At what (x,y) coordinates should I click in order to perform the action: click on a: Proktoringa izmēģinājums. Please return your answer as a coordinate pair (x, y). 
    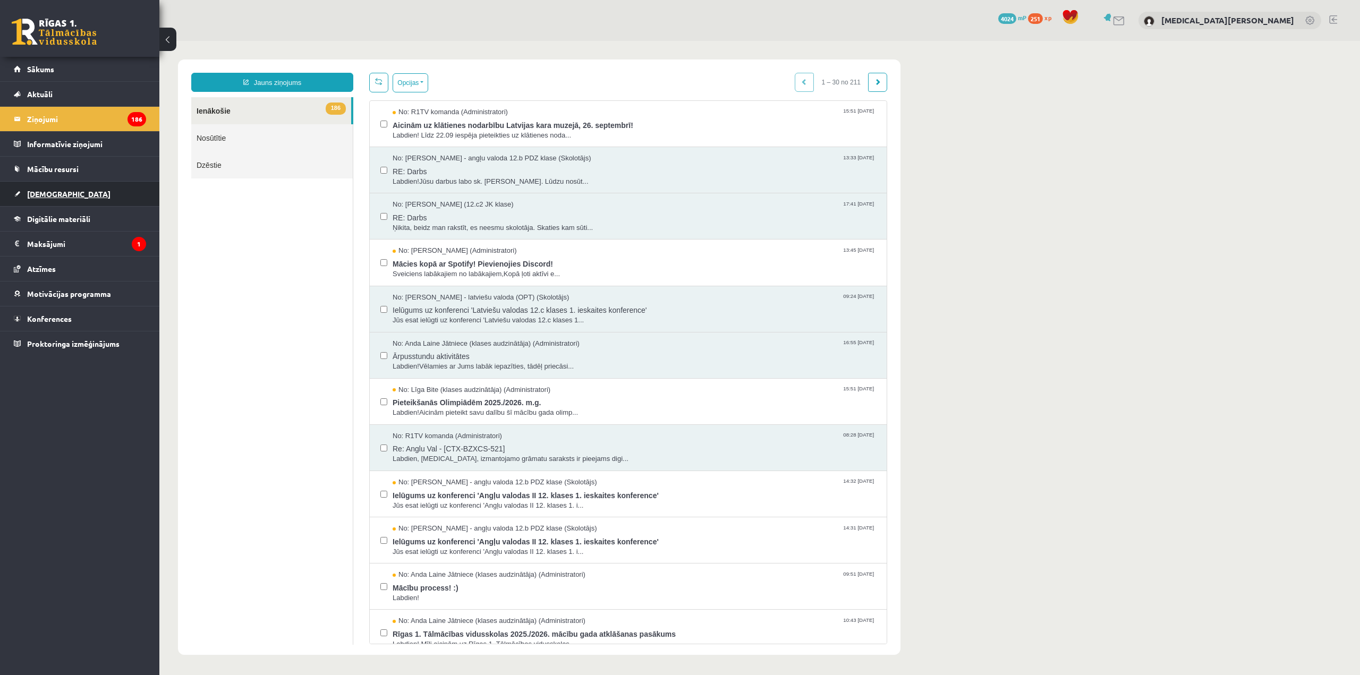
    Looking at the image, I should click on (80, 344).